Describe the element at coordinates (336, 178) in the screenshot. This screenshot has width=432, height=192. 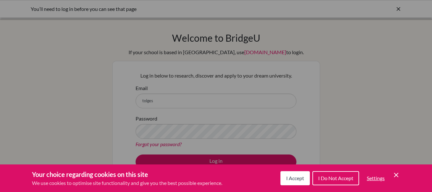
I see `button: I Do Not Accept` at that location.